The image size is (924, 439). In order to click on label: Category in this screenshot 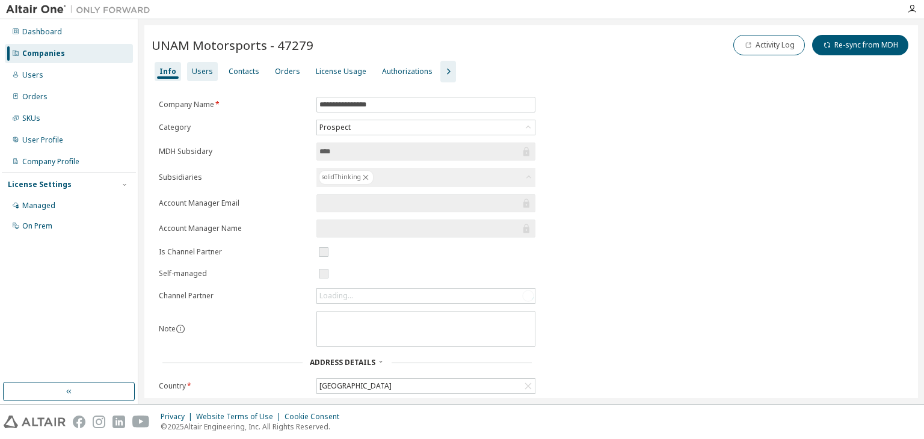, I will do `click(234, 127)`.